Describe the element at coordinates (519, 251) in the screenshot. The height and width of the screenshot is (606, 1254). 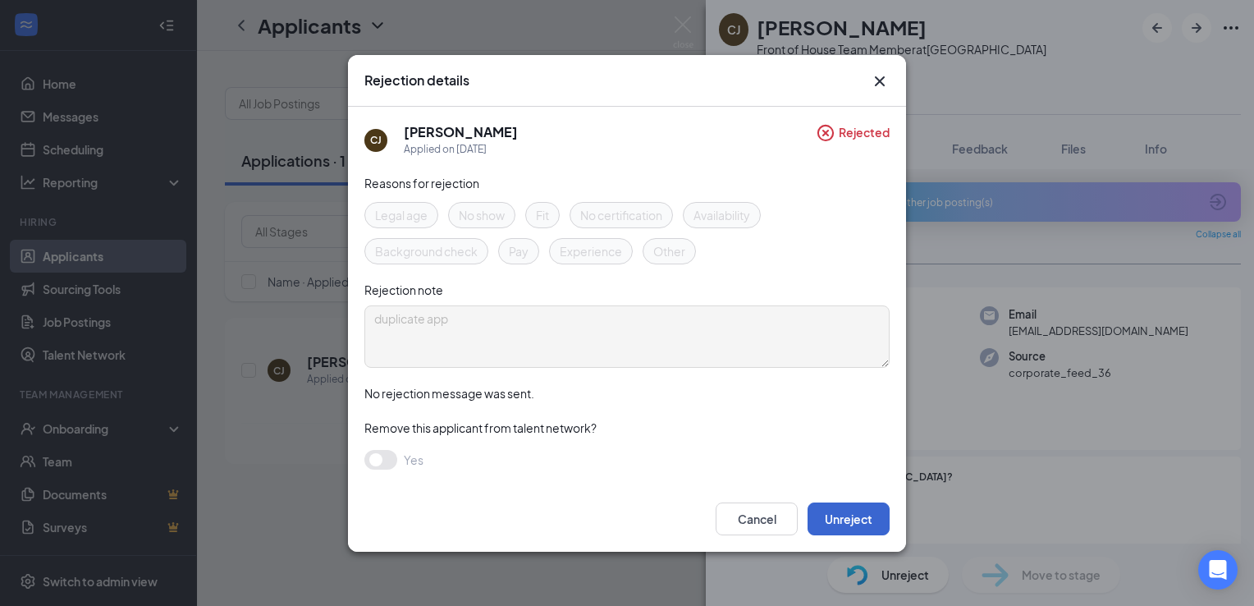
I see `span: Pay` at that location.